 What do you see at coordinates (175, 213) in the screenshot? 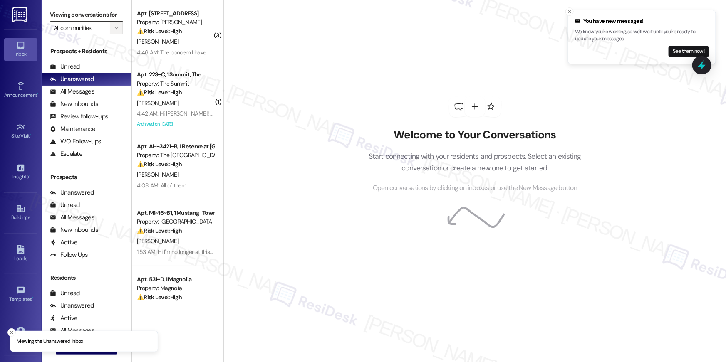
I see `div: Apt. M1~16~B1, 1 Mustang I Townhome` at bounding box center [175, 213].